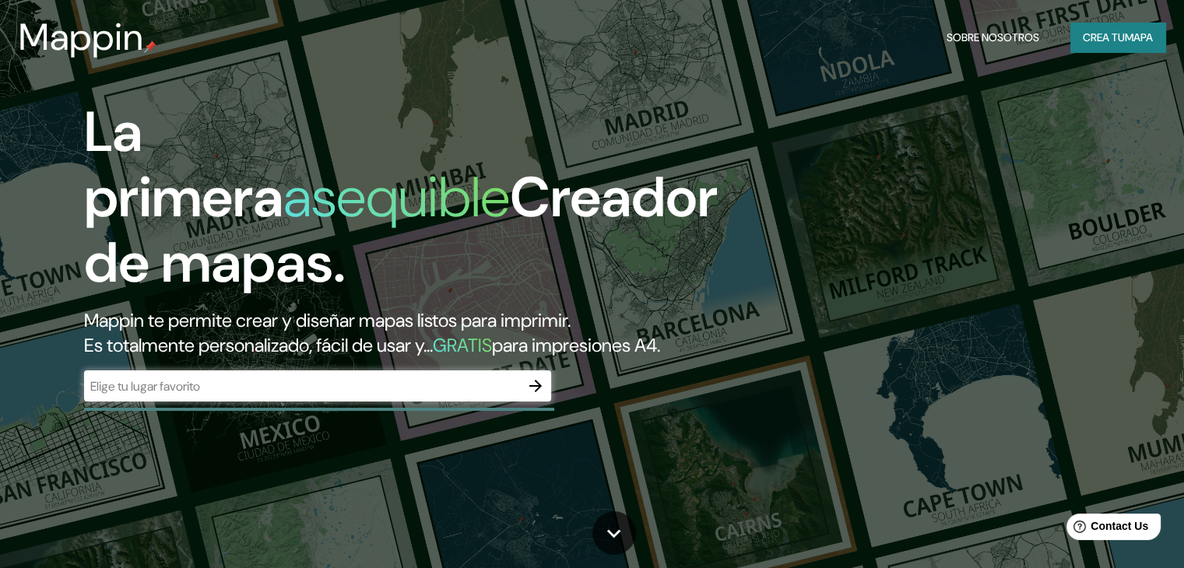 The image size is (1184, 568). I want to click on font: Sobre nosotros, so click(992, 37).